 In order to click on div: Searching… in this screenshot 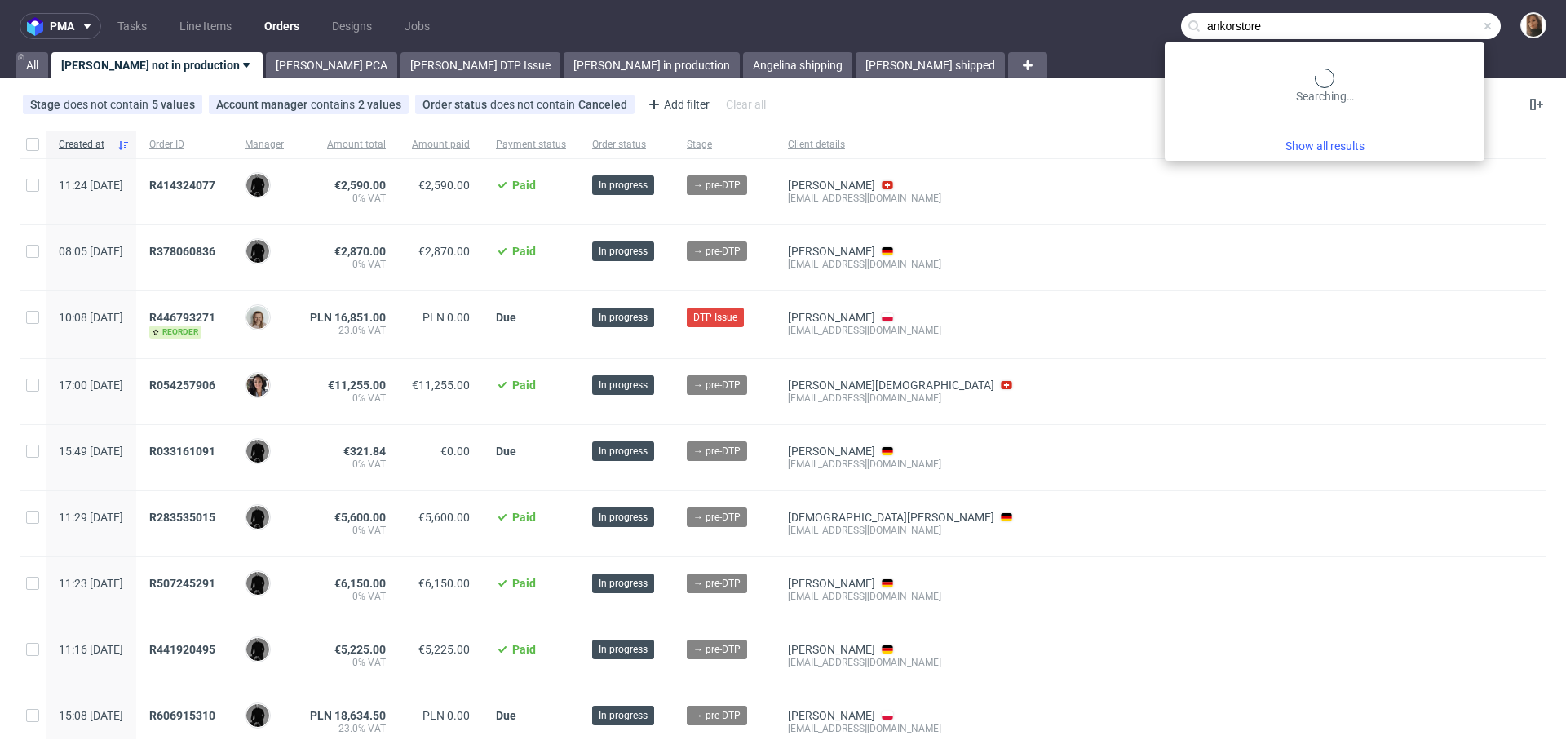, I will do `click(1324, 86)`.